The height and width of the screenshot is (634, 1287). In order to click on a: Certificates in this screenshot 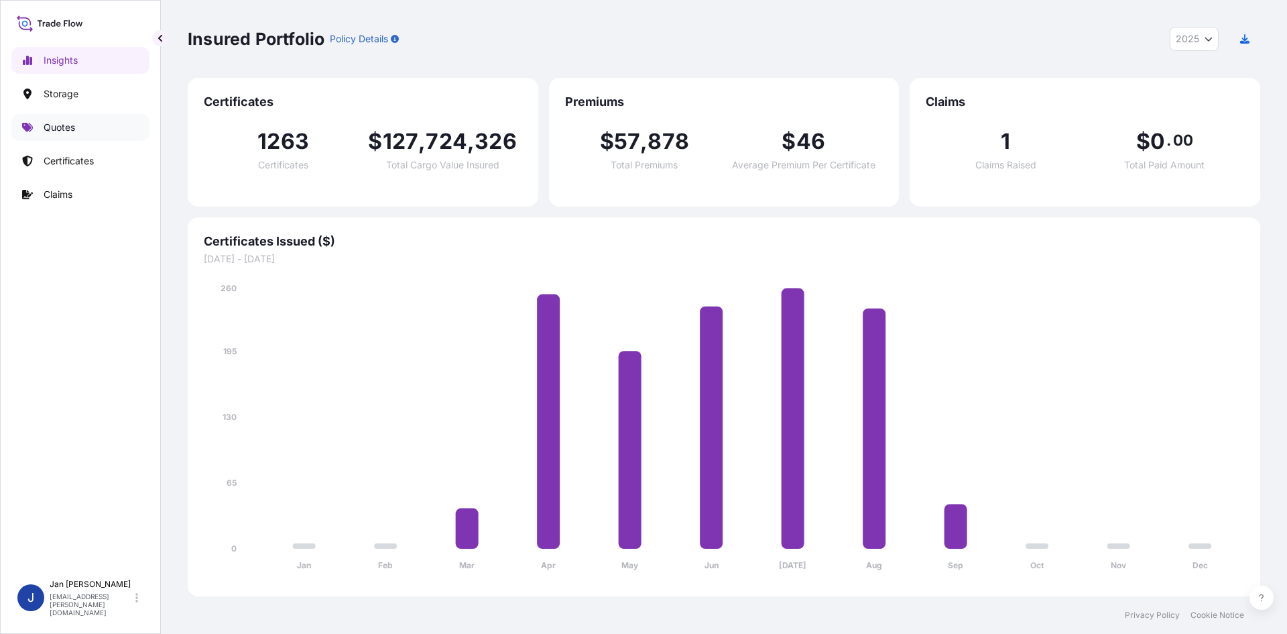, I will do `click(80, 161)`.